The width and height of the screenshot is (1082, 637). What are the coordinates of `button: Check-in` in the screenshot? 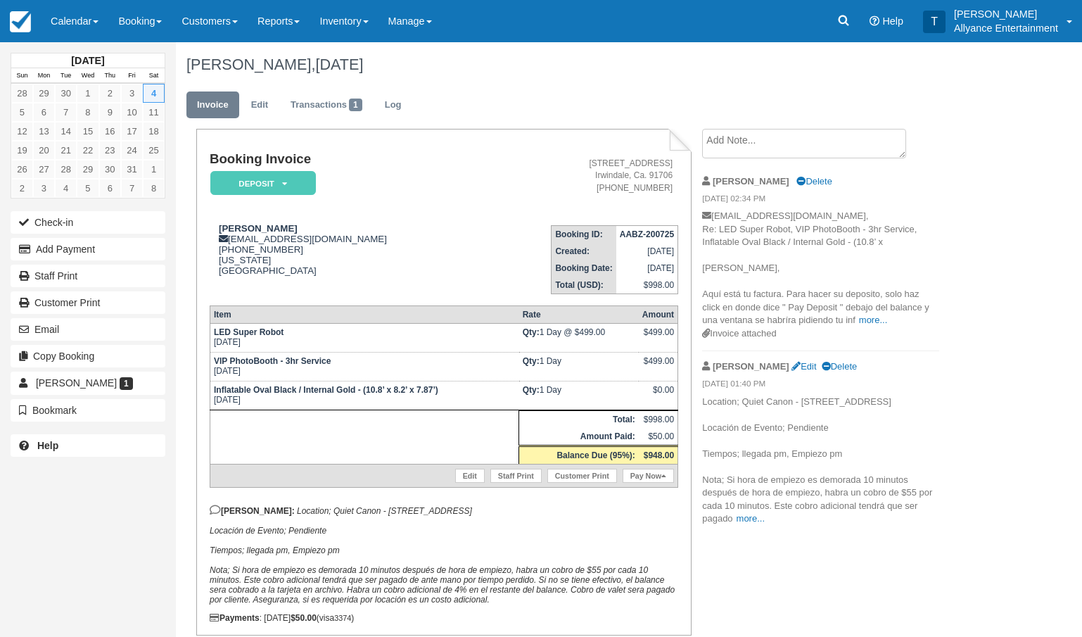 It's located at (88, 222).